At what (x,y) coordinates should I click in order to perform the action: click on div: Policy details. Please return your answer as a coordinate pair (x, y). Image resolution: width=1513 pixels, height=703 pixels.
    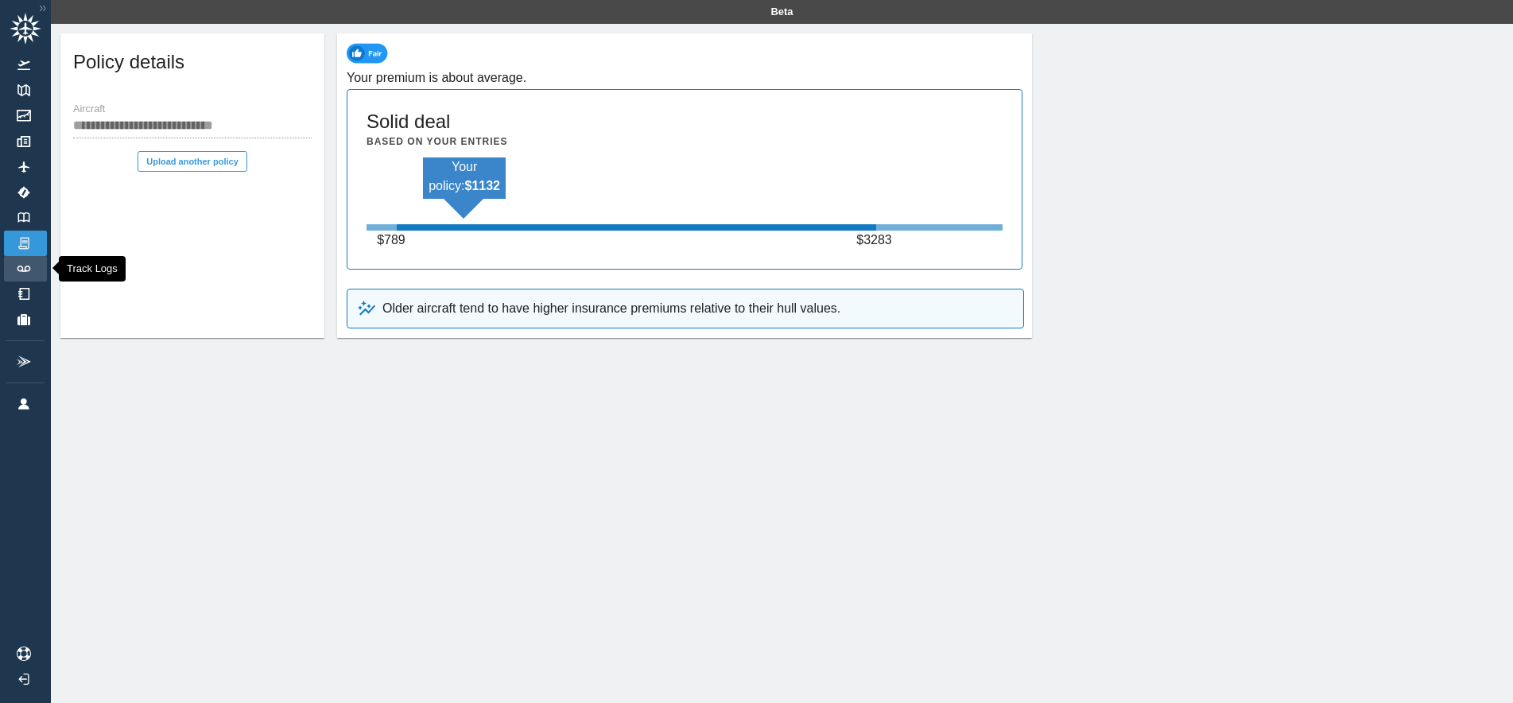
    Looking at the image, I should click on (192, 65).